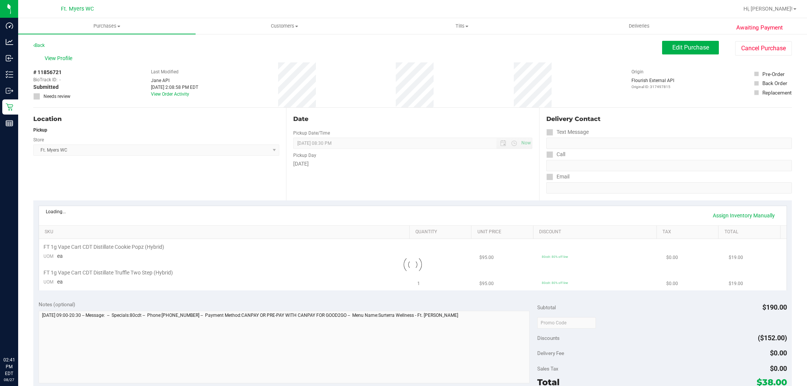  I want to click on p: 08/27, so click(9, 380).